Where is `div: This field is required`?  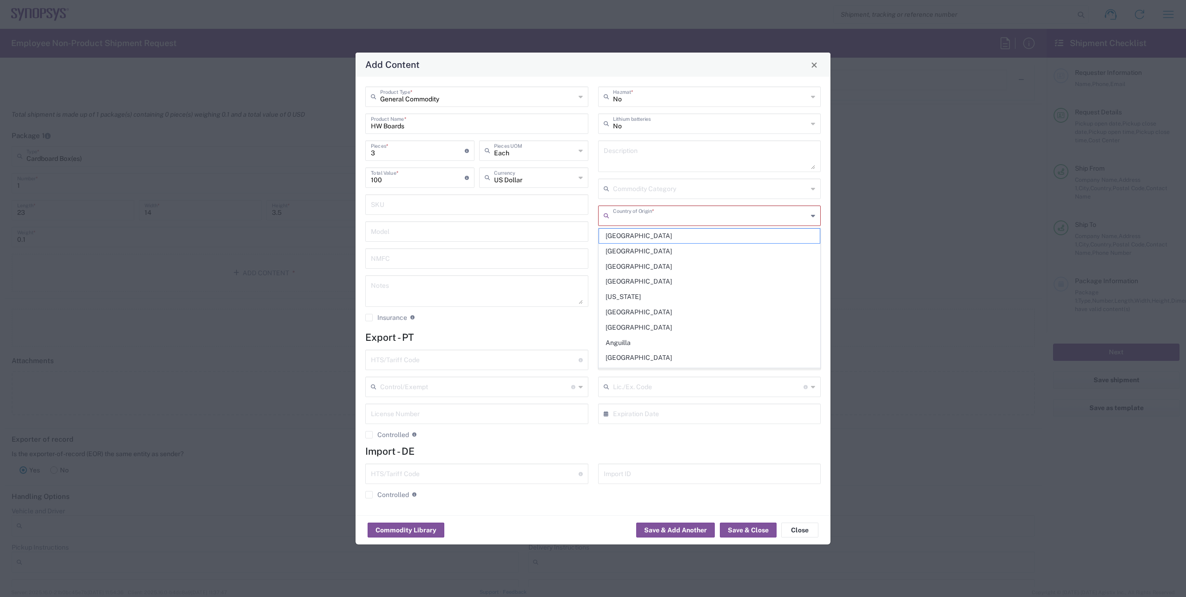
div: This field is required is located at coordinates (710, 230).